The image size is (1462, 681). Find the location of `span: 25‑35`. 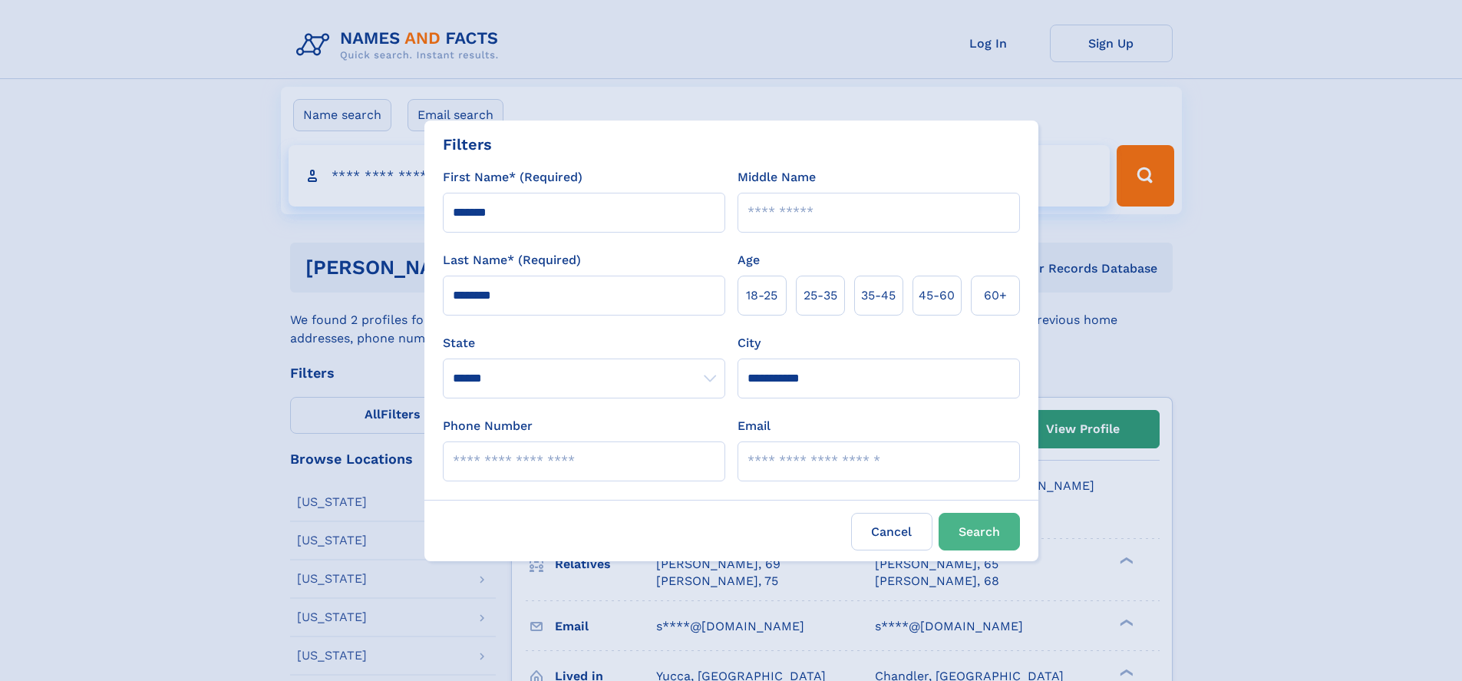

span: 25‑35 is located at coordinates (820, 295).